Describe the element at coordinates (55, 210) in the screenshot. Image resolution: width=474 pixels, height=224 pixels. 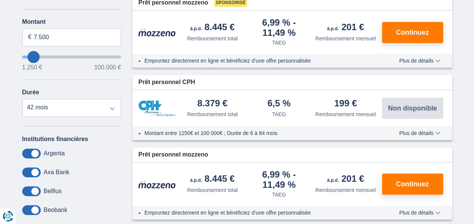
I see `label: Beobank` at that location.